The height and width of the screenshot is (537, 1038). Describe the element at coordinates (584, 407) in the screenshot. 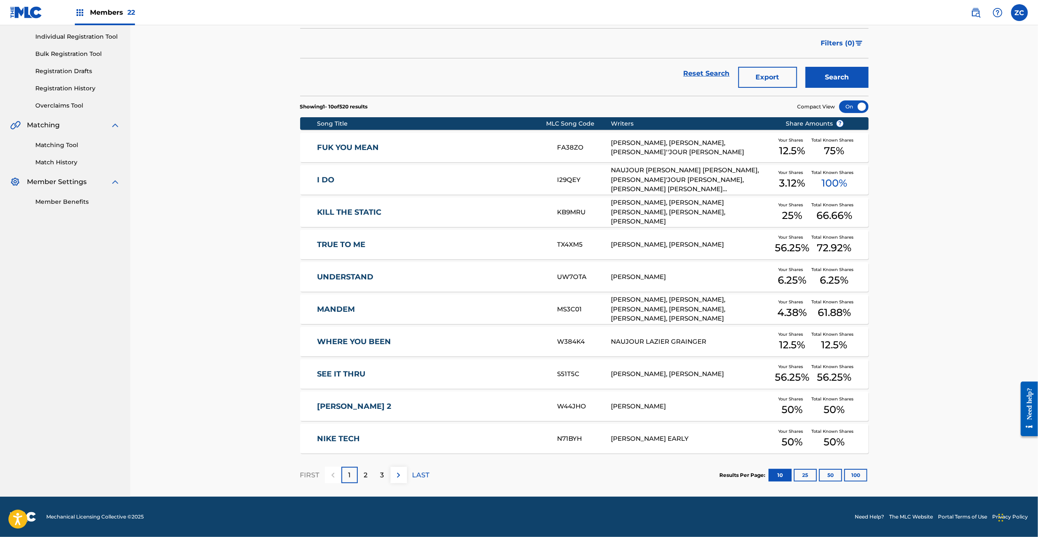

I see `div: W44JHO` at that location.